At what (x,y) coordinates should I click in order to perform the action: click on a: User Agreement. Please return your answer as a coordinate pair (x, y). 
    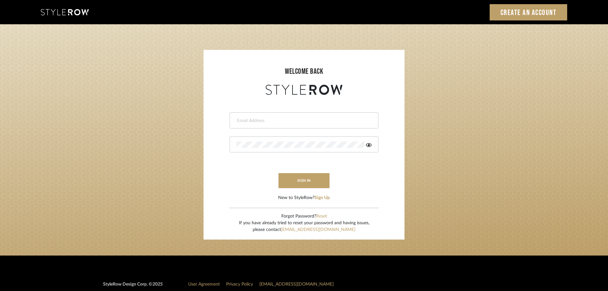
    Looking at the image, I should click on (204, 284).